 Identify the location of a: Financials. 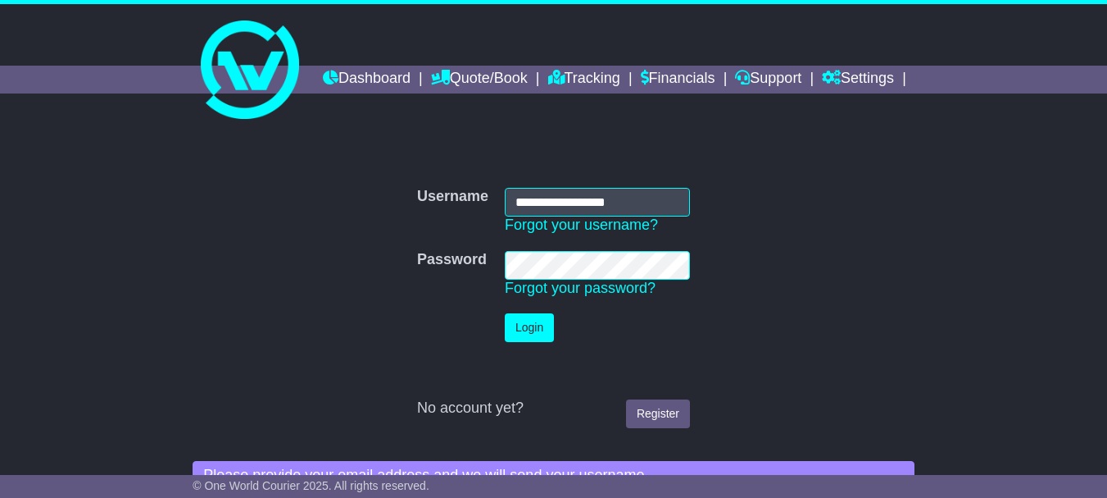
(678, 80).